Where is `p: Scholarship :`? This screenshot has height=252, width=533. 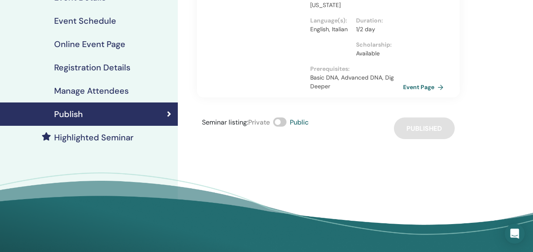
p: Scholarship : is located at coordinates (376, 45).